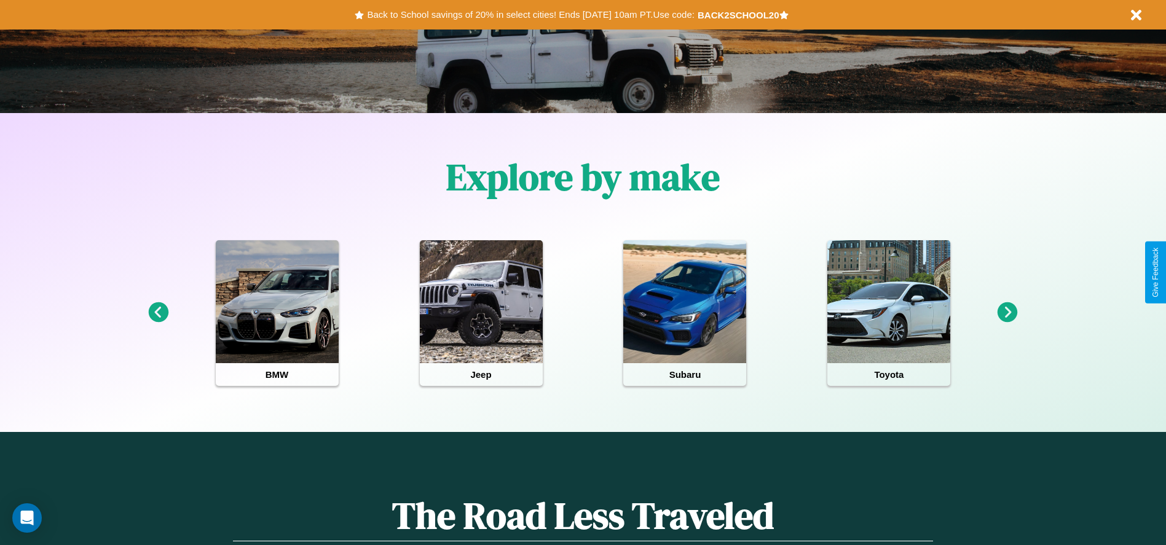 The width and height of the screenshot is (1166, 545). I want to click on h1: The Road Less Traveled, so click(583, 516).